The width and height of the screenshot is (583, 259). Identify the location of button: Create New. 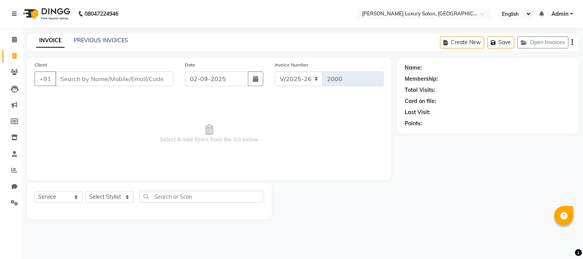
(462, 42).